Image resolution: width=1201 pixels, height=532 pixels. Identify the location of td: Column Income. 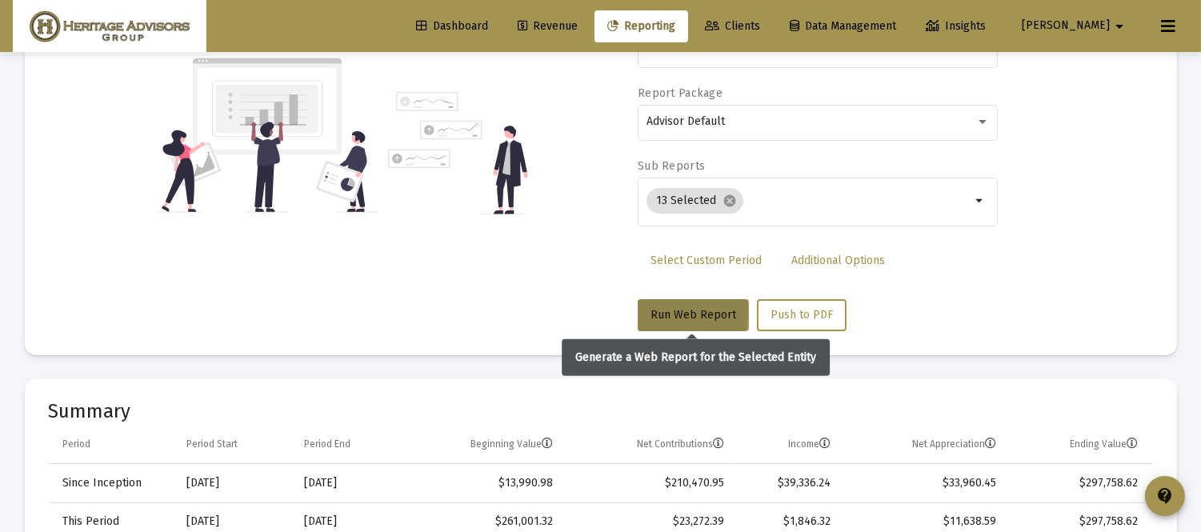
(788, 445).